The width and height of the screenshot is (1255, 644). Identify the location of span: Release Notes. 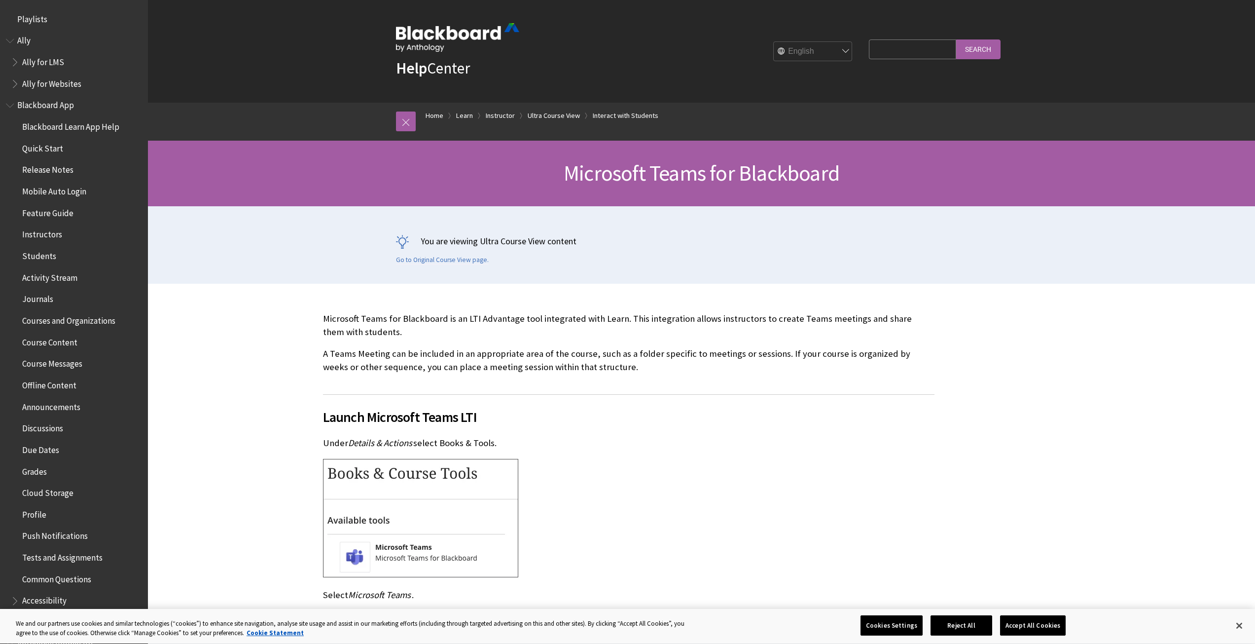
(48, 168).